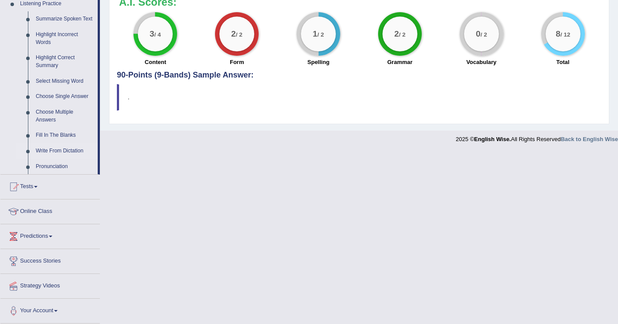  Describe the element at coordinates (152, 34) in the screenshot. I see `big: 3` at that location.